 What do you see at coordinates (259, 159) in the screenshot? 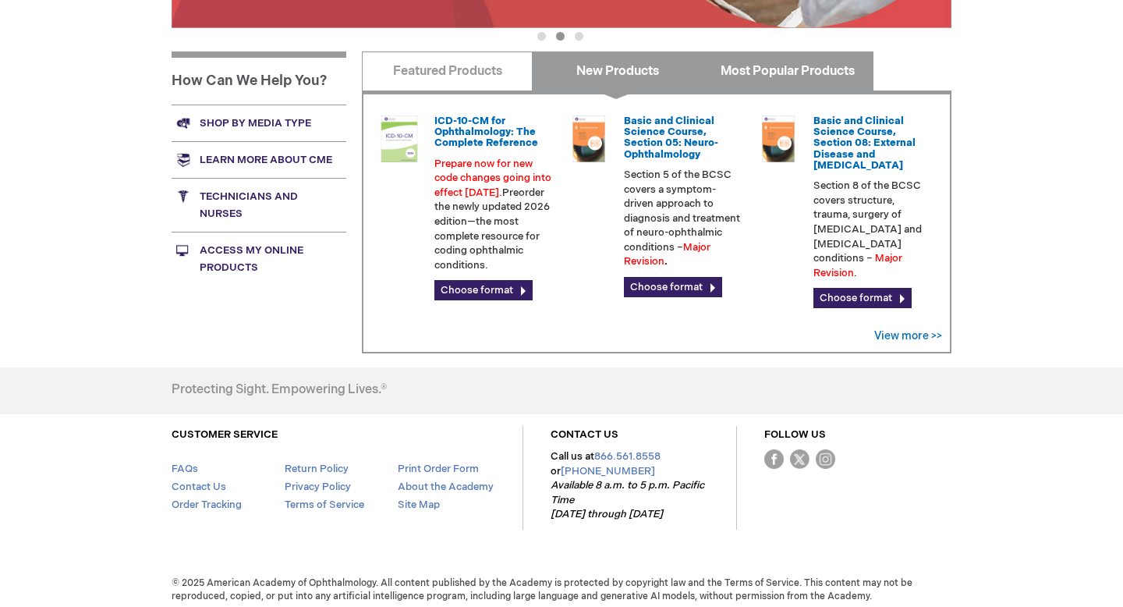
I see `a: Learn more about CME` at bounding box center [259, 159].